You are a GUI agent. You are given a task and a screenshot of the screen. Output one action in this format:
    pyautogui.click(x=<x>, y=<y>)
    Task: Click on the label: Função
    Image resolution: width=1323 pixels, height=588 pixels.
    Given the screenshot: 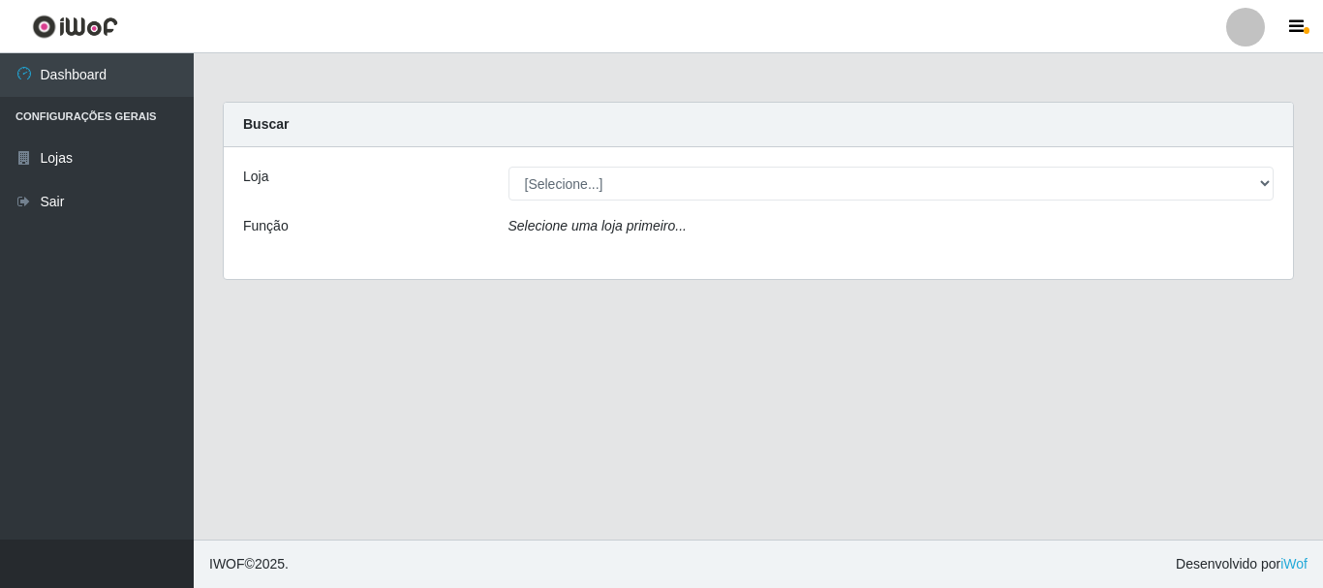 What is the action you would take?
    pyautogui.click(x=265, y=226)
    